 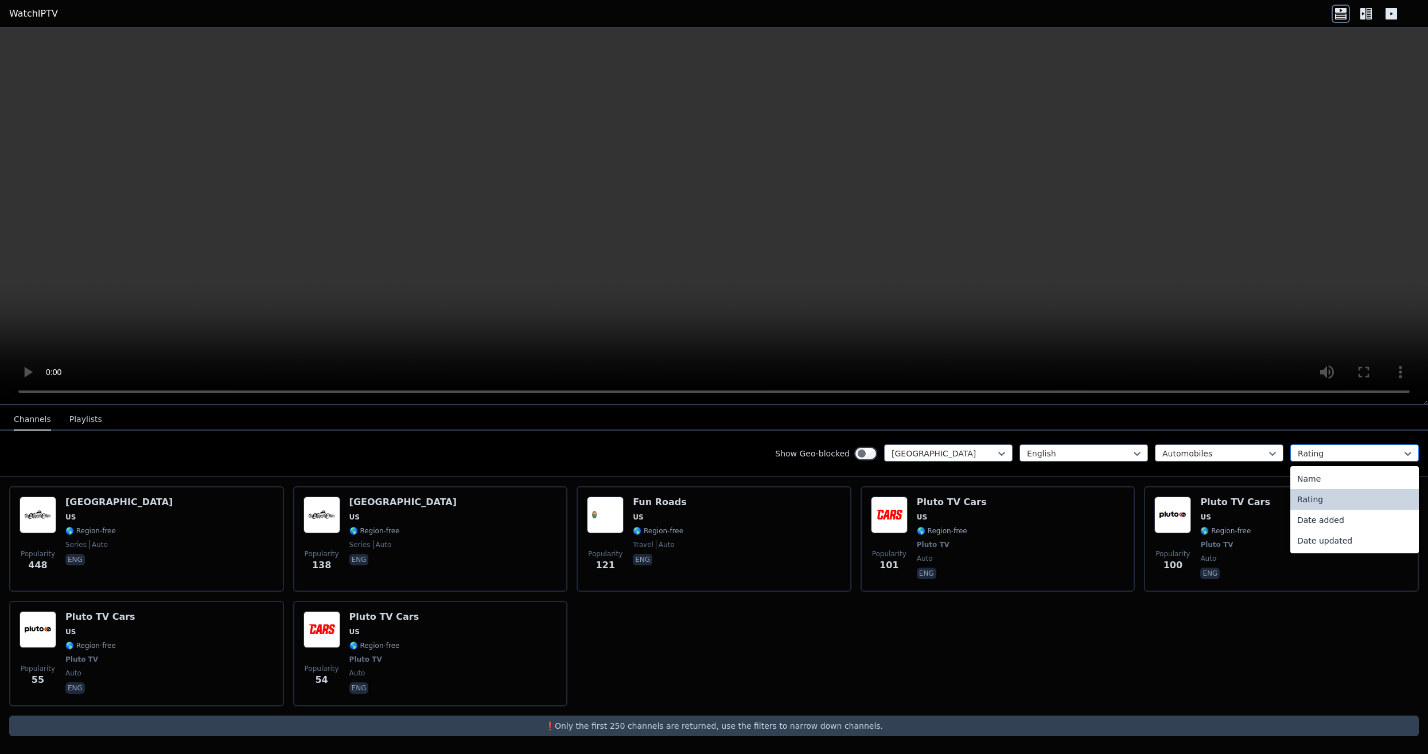 I want to click on label: Show Geo-blocked, so click(x=812, y=454).